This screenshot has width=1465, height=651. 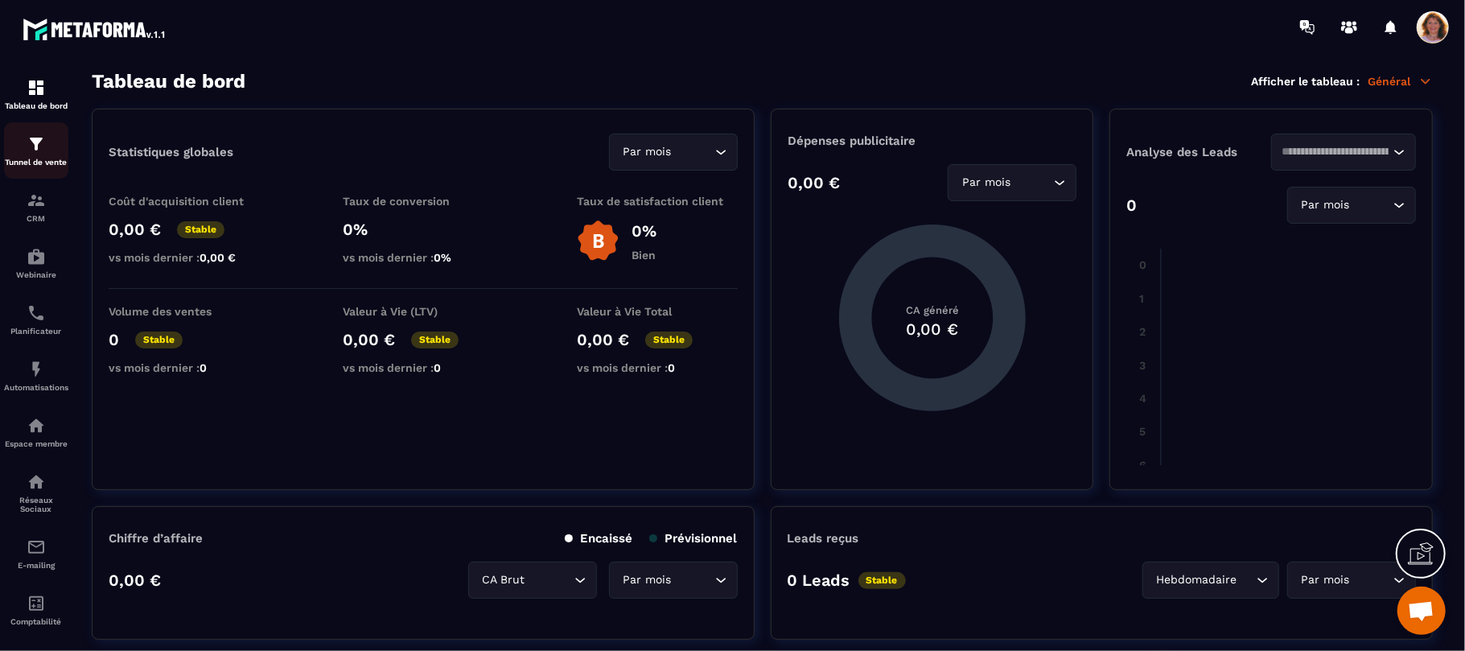 What do you see at coordinates (442, 257) in the screenshot?
I see `span: 0%` at bounding box center [442, 257].